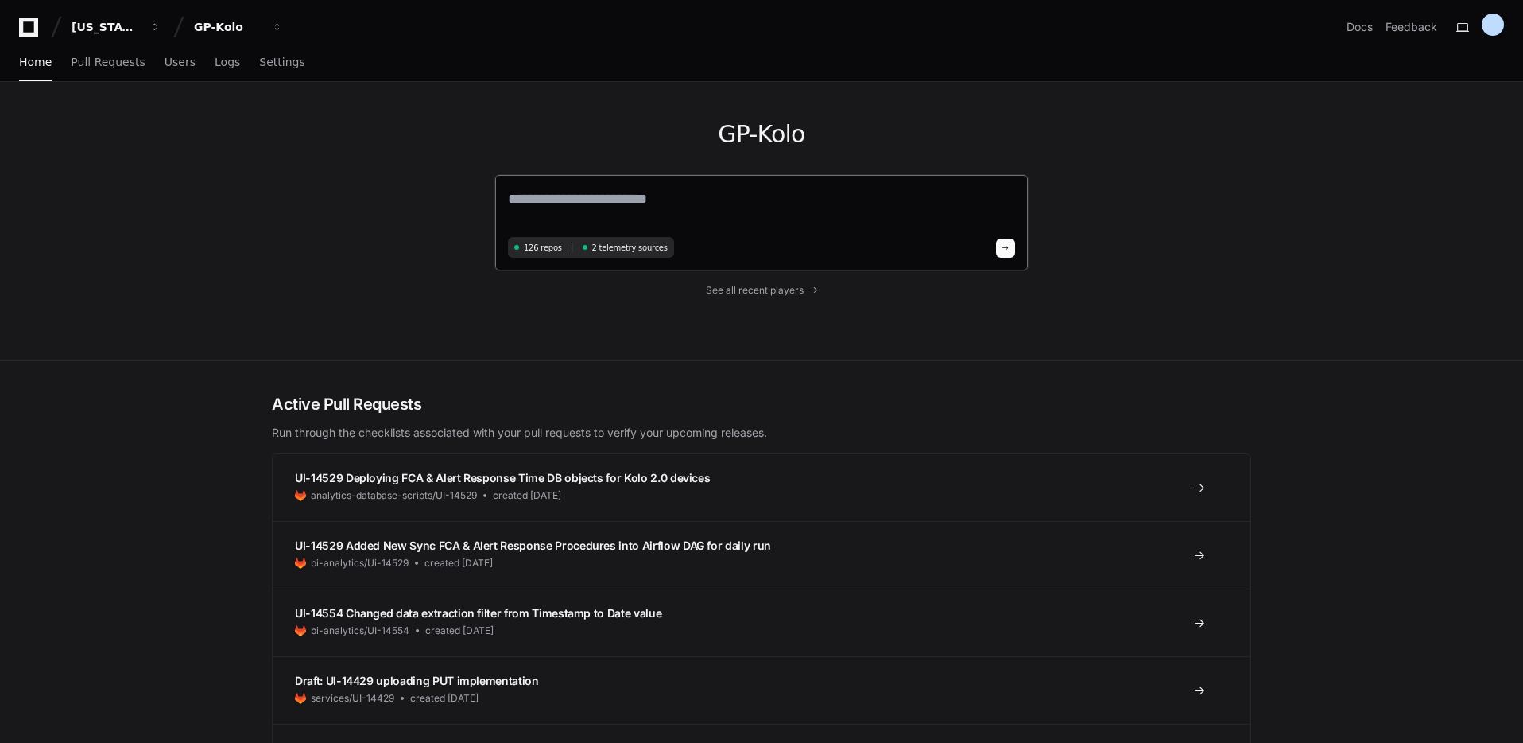 The image size is (1523, 743). I want to click on a: Pull Requests, so click(107, 63).